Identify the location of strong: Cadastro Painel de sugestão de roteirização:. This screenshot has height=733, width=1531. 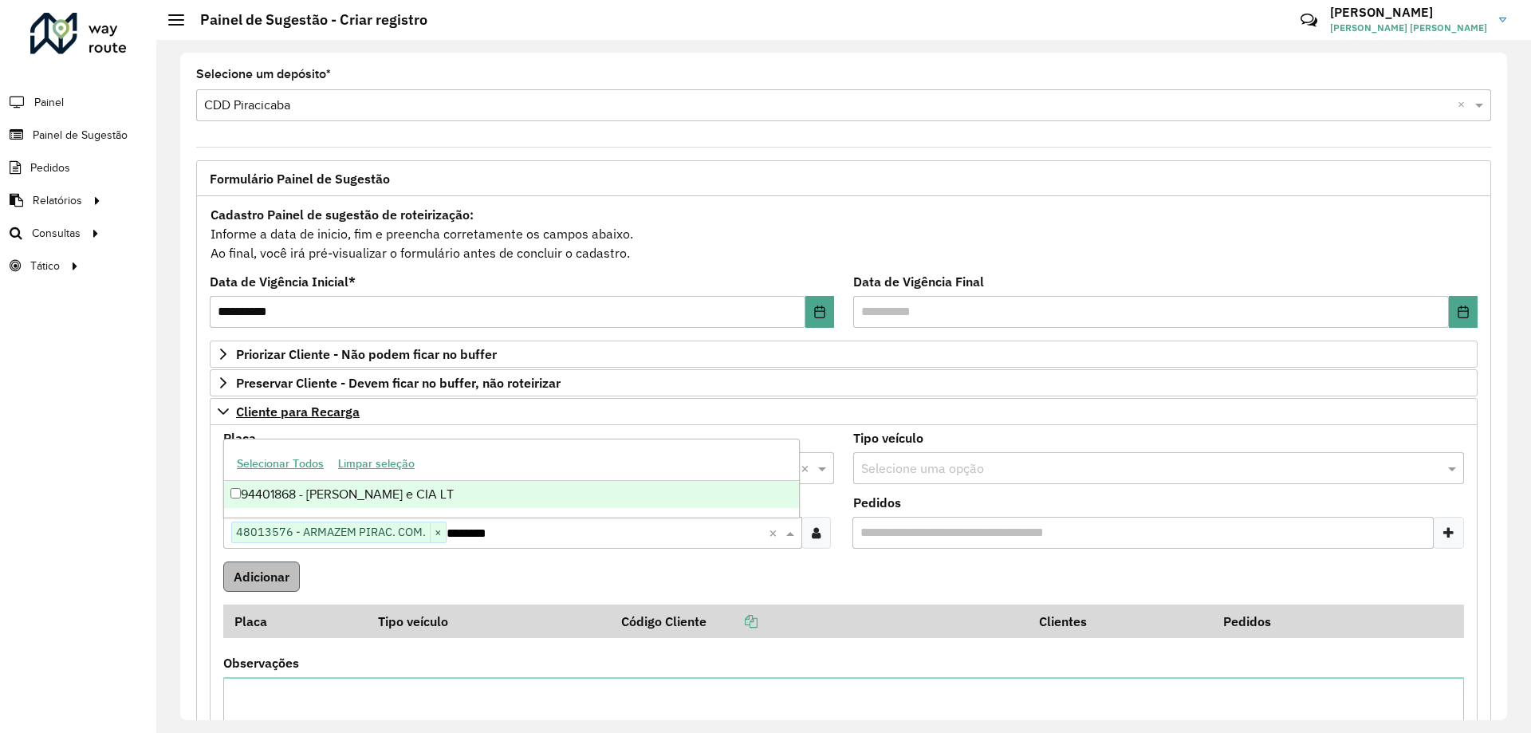
(342, 215).